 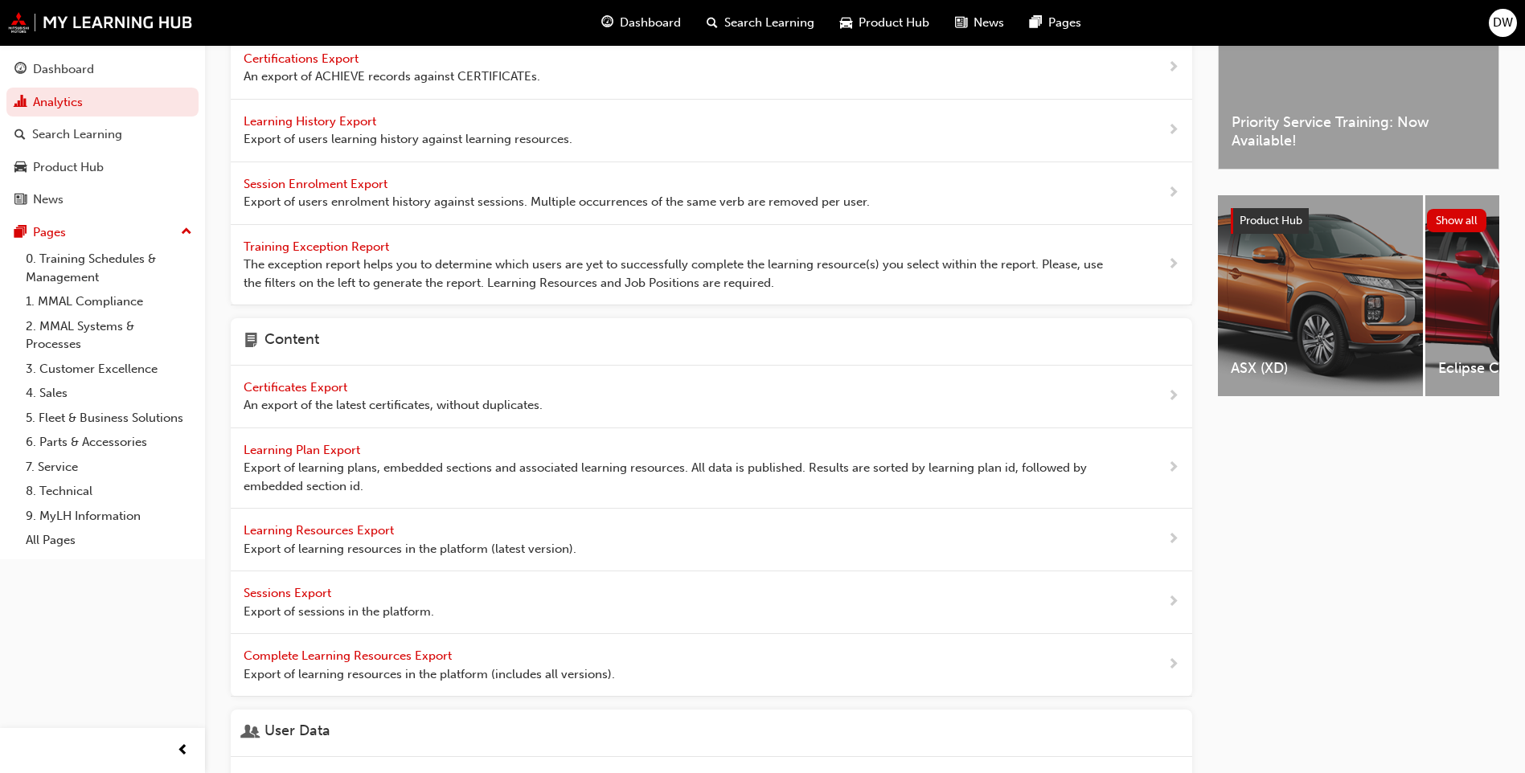 I want to click on a: 8. Technical, so click(x=109, y=491).